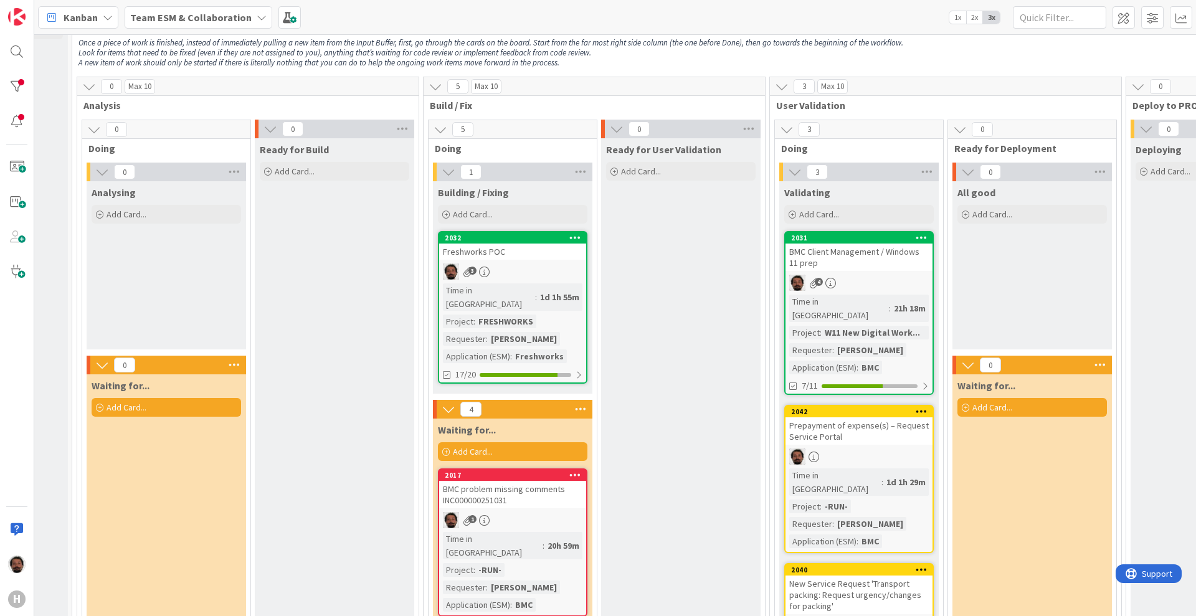 This screenshot has height=616, width=1196. Describe the element at coordinates (663, 149) in the screenshot. I see `span: Ready for User Validation` at that location.